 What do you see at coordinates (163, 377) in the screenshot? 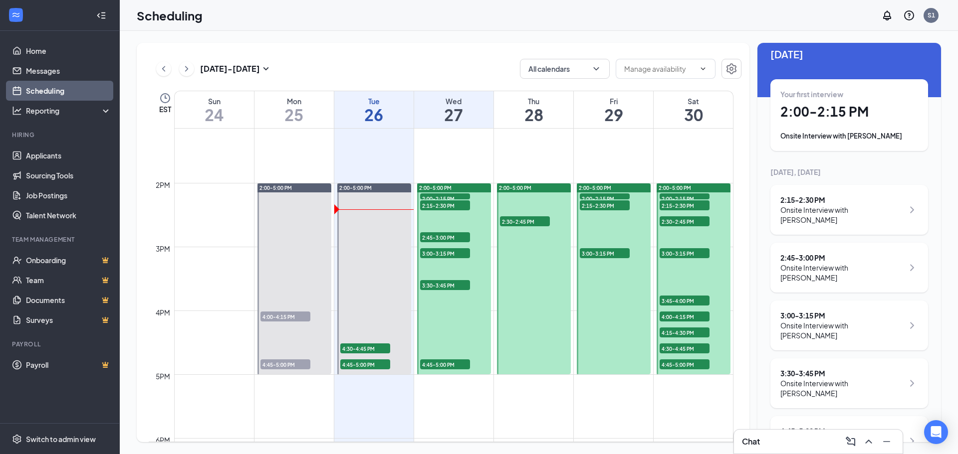
I see `div: 5pm` at bounding box center [163, 377].